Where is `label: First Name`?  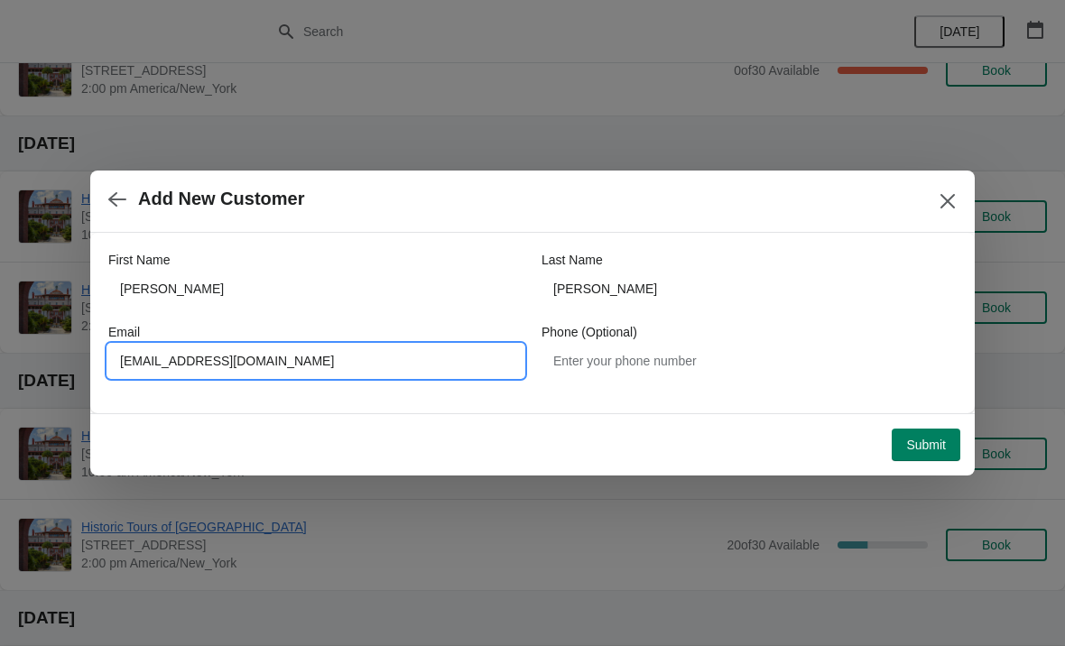
label: First Name is located at coordinates (139, 260).